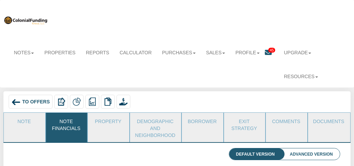  What do you see at coordinates (202, 121) in the screenshot?
I see `a: Borrower` at bounding box center [202, 121].